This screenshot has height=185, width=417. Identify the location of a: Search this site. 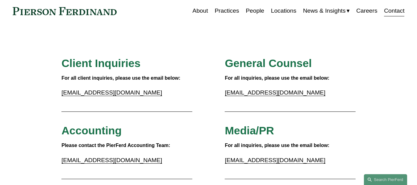
(385, 179).